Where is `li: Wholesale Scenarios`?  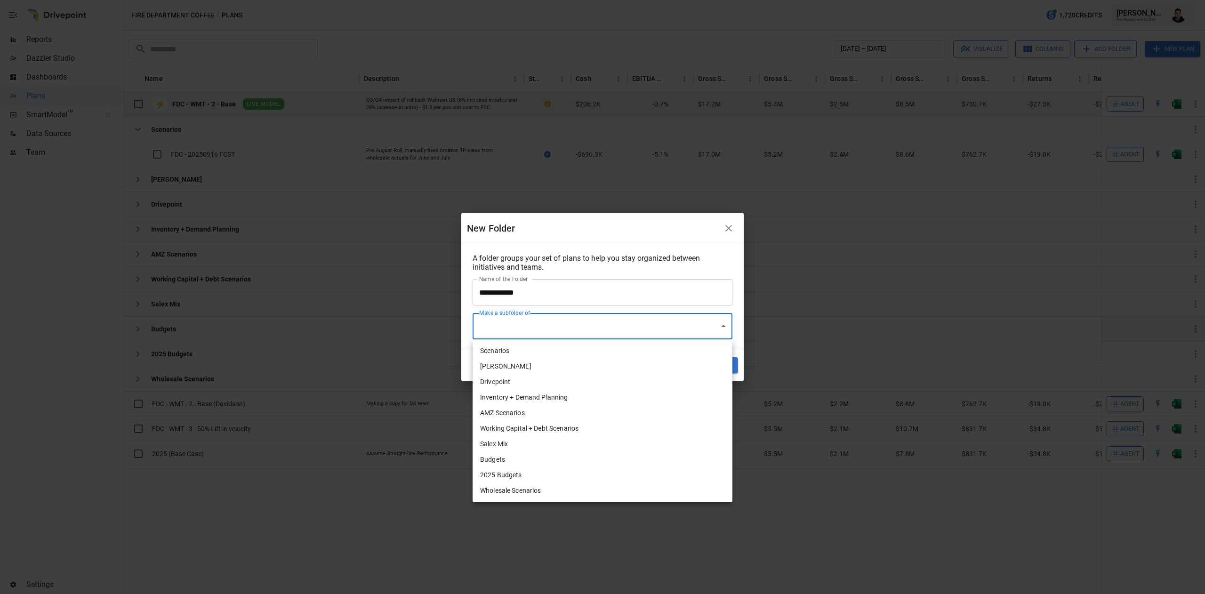 li: Wholesale Scenarios is located at coordinates (603, 491).